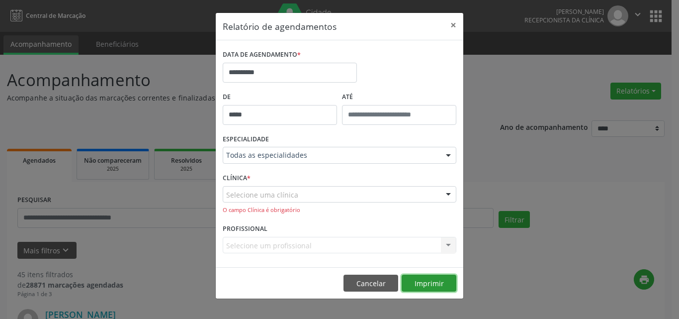  I want to click on label: ATÉ, so click(399, 97).